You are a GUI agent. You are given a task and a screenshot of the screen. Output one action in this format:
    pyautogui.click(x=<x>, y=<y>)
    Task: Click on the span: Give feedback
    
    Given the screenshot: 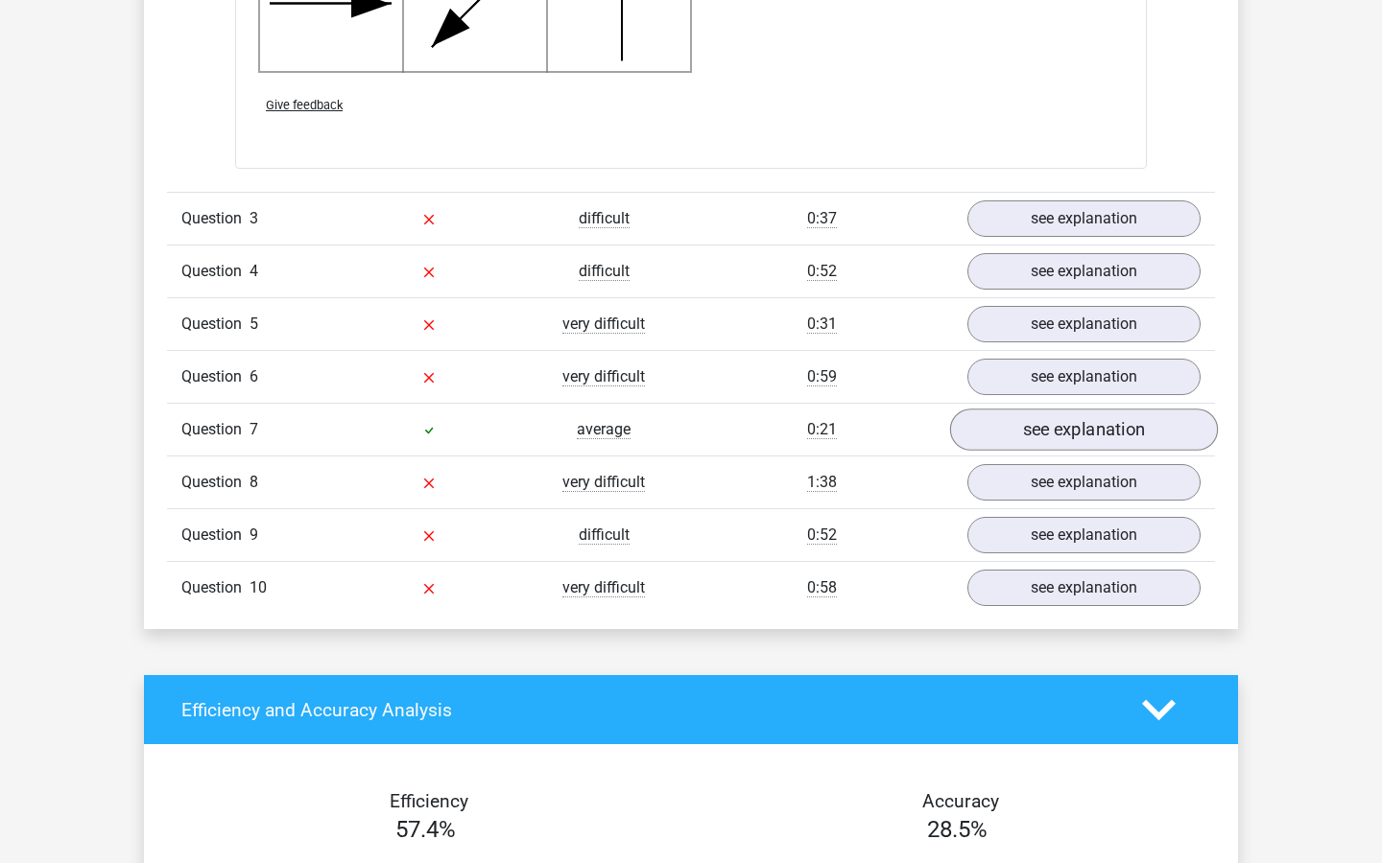 What is the action you would take?
    pyautogui.click(x=304, y=105)
    